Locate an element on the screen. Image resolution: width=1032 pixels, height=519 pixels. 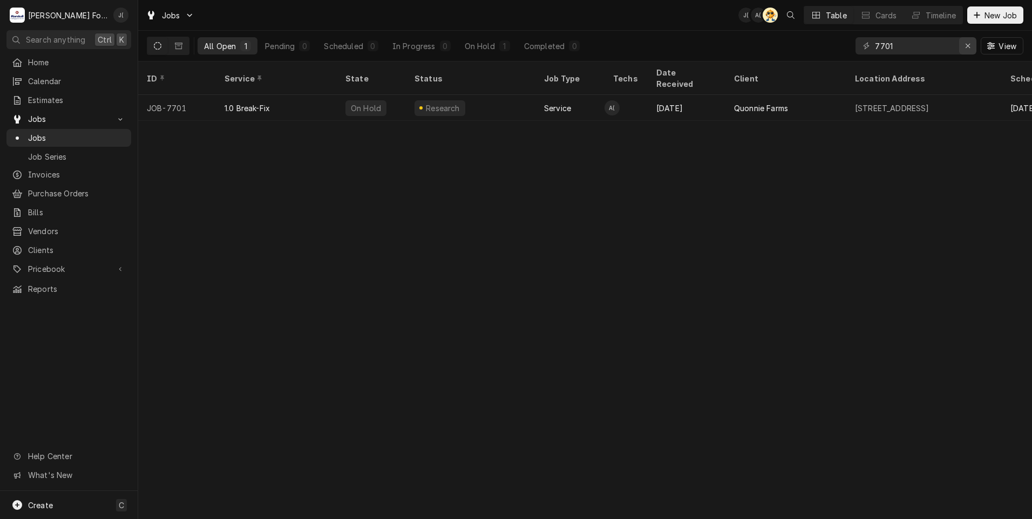
div: M is located at coordinates (17, 15).